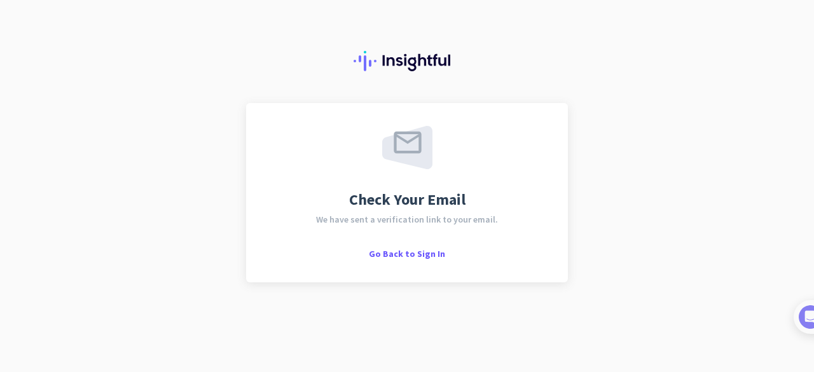  I want to click on span: We have sent a verification link to your email., so click(407, 219).